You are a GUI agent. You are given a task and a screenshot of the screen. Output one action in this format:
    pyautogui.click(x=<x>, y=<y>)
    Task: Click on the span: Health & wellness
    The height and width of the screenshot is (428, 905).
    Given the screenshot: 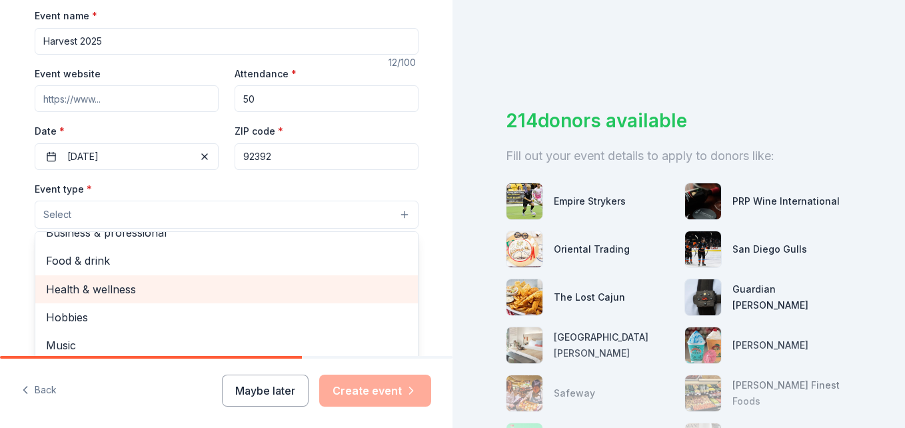 What is the action you would take?
    pyautogui.click(x=227, y=289)
    